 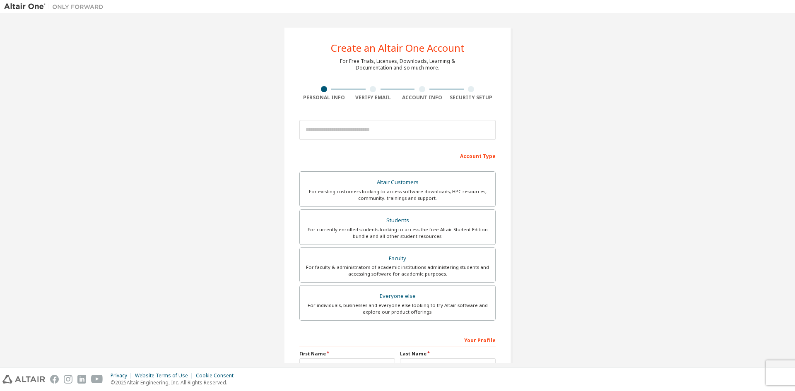 What do you see at coordinates (174, 383) in the screenshot?
I see `p: © 2025 Altair Engineering, Inc. All Rights Reserved.` at bounding box center [174, 383].